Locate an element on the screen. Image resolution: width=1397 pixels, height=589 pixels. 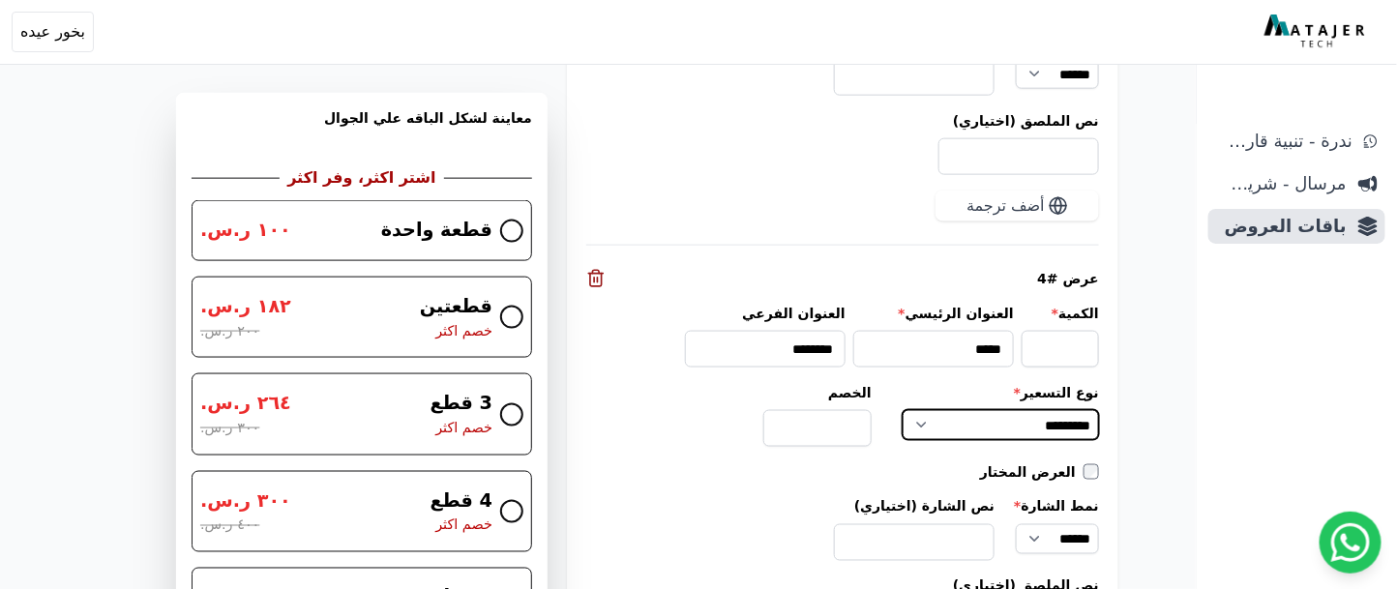
label: الخصم is located at coordinates (817, 393).